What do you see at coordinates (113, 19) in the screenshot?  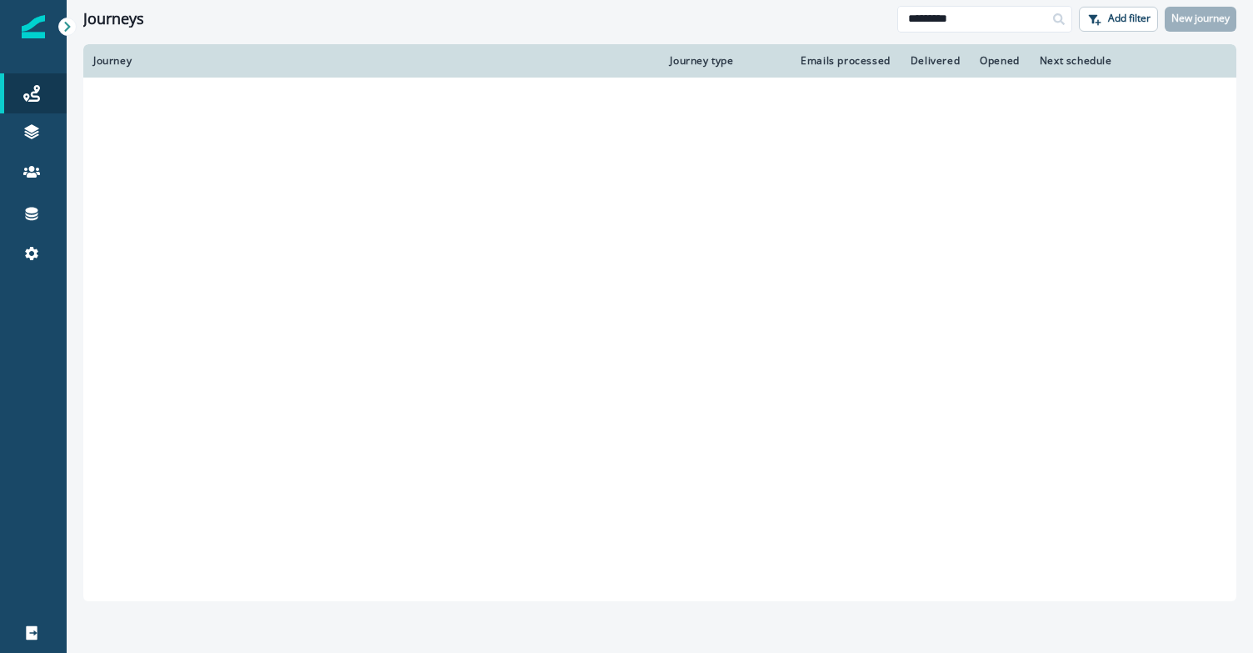 I see `h1: Journeys` at bounding box center [113, 19].